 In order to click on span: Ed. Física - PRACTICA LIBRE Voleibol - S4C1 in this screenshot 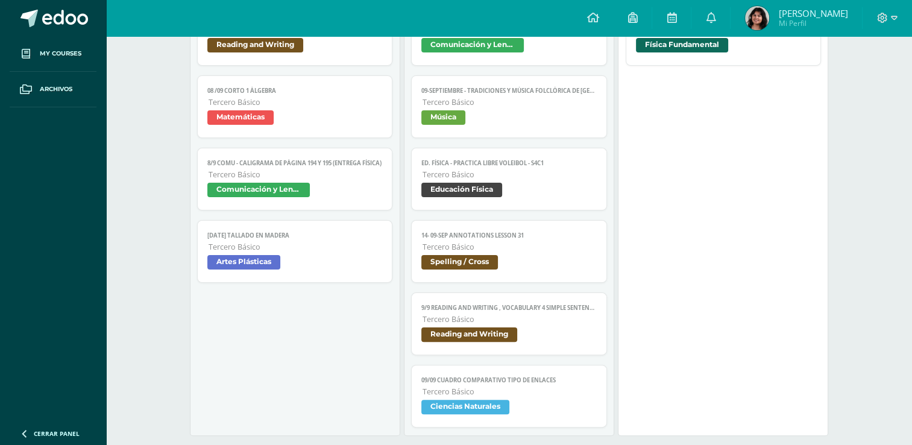, I will do `click(509, 163)`.